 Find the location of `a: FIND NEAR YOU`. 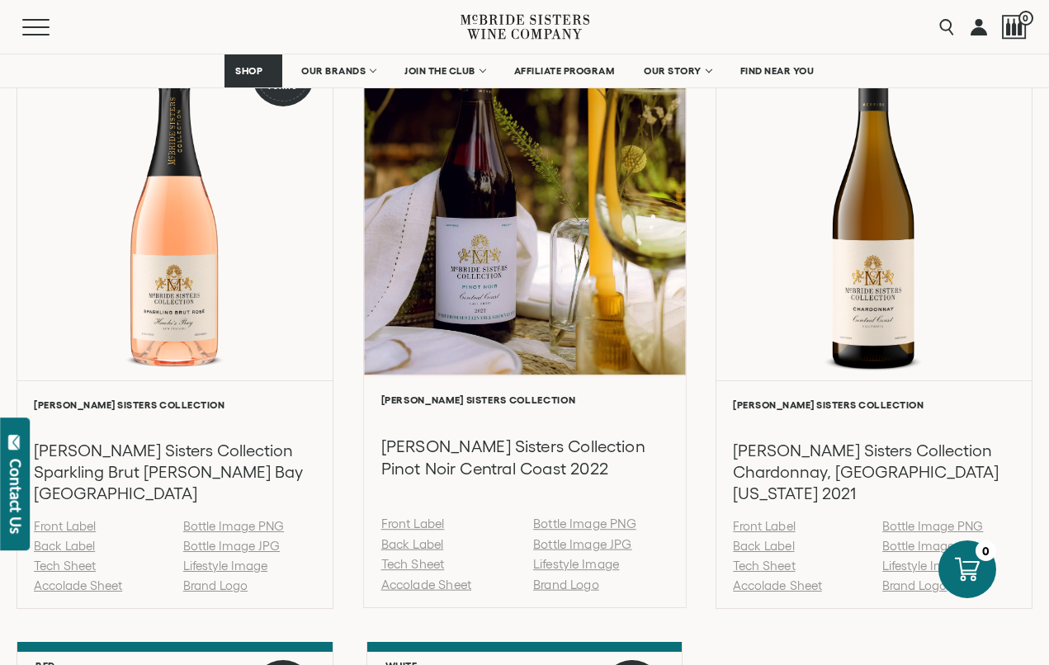

a: FIND NEAR YOU is located at coordinates (777, 71).